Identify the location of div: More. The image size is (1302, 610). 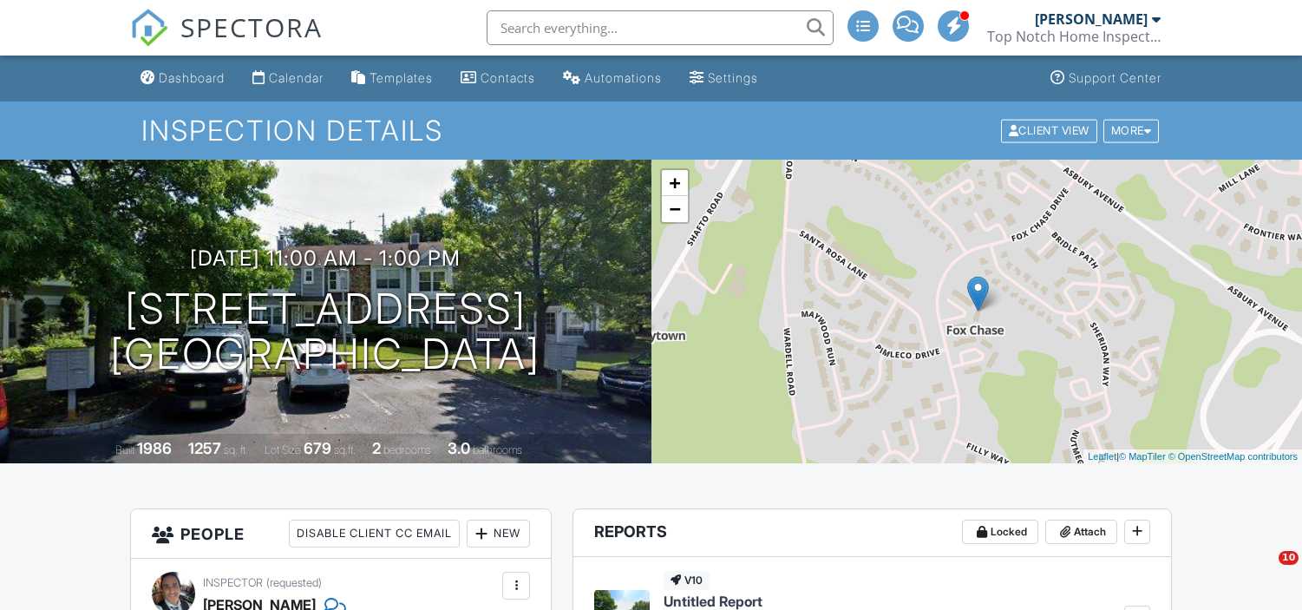
(1131, 130).